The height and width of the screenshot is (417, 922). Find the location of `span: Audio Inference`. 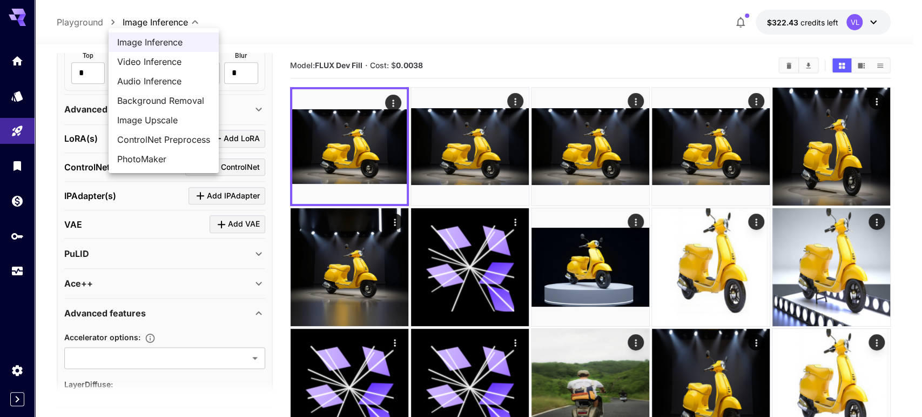

span: Audio Inference is located at coordinates (164, 81).